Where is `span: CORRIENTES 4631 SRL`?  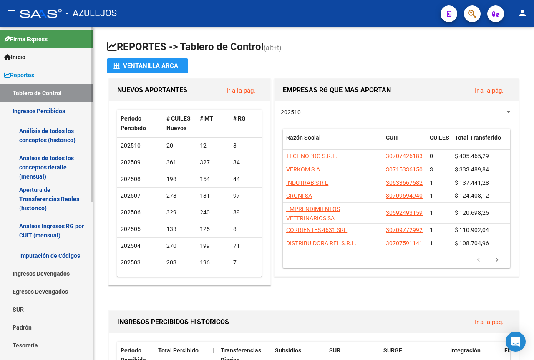 span: CORRIENTES 4631 SRL is located at coordinates (317, 230).